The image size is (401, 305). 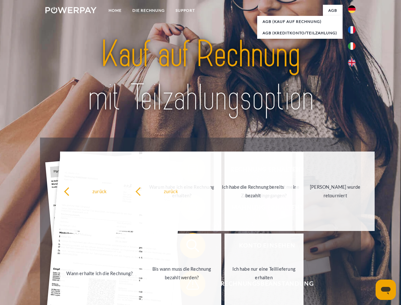 I want to click on a: SUPPORT, so click(x=185, y=10).